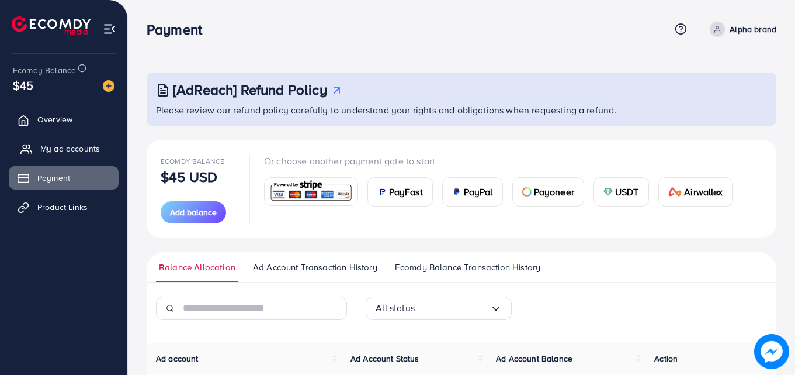 The width and height of the screenshot is (795, 375). What do you see at coordinates (250, 89) in the screenshot?
I see `h3: [AdReach] Refund Policy` at bounding box center [250, 89].